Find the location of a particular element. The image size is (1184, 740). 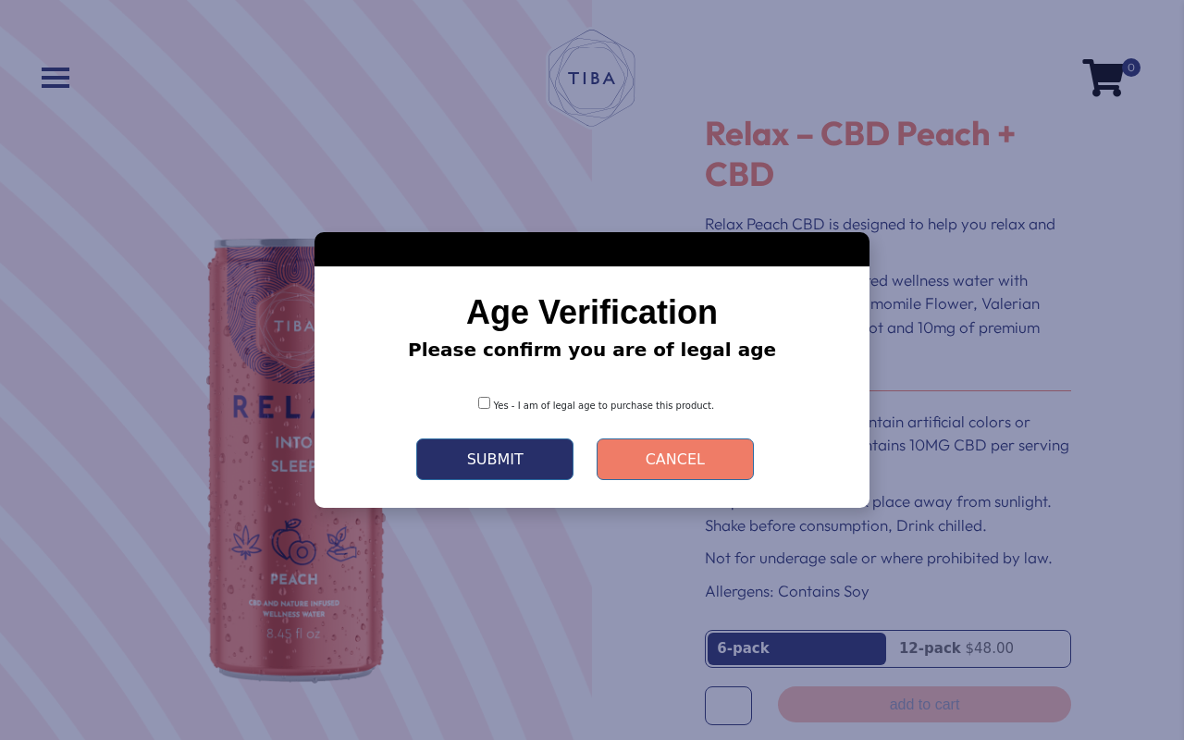

h2: Age Verification is located at coordinates (592, 313).